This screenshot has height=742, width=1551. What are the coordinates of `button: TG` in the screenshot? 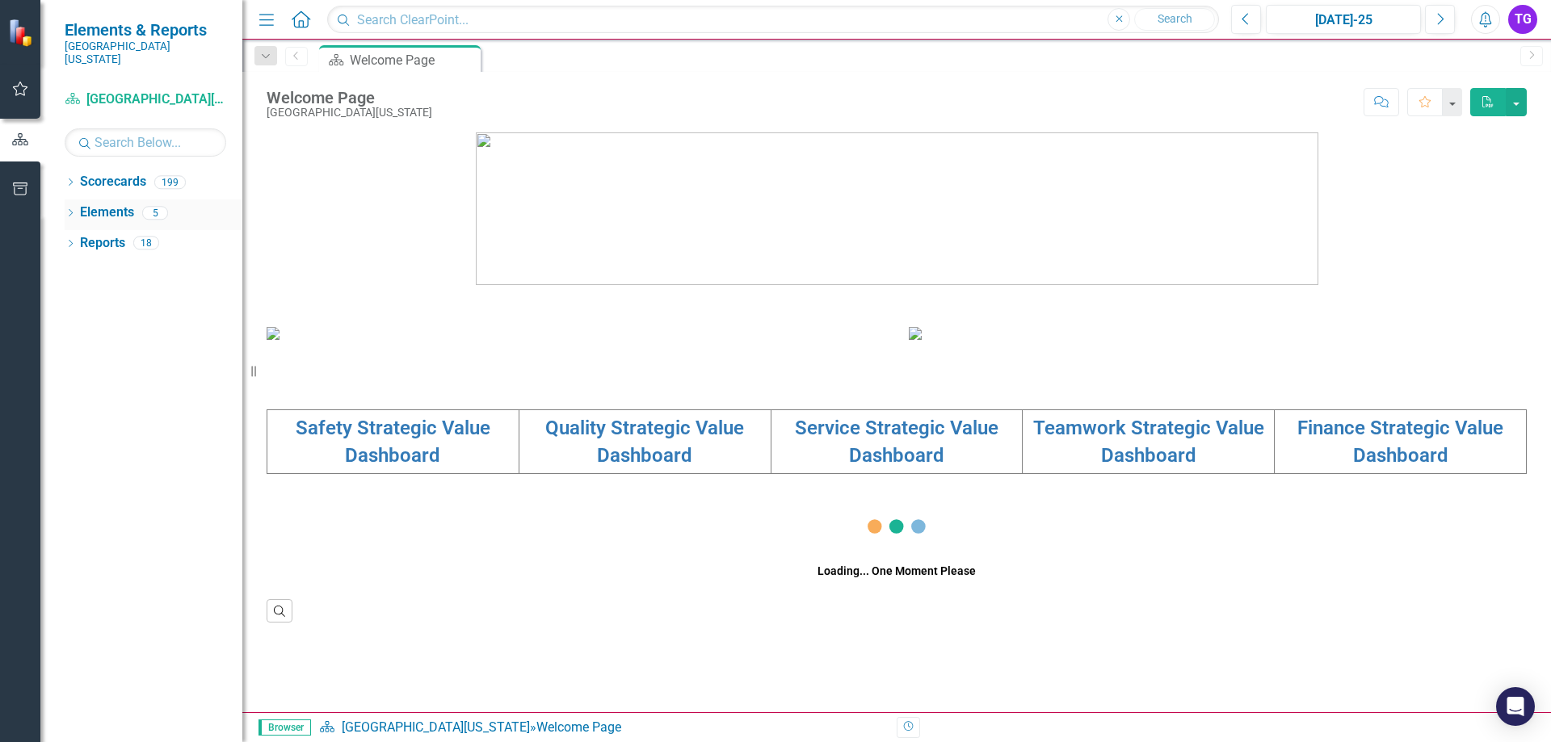 It's located at (1523, 19).